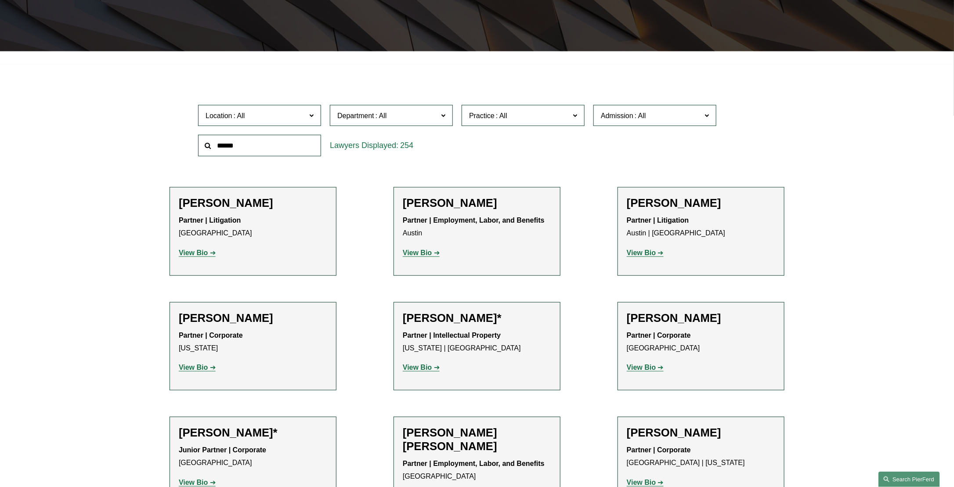 This screenshot has width=954, height=487. Describe the element at coordinates (617, 115) in the screenshot. I see `span: Admission` at that location.